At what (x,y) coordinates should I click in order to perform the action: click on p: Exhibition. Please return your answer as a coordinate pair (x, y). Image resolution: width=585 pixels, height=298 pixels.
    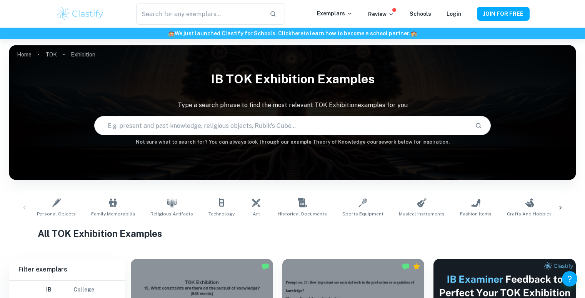
    Looking at the image, I should click on (83, 55).